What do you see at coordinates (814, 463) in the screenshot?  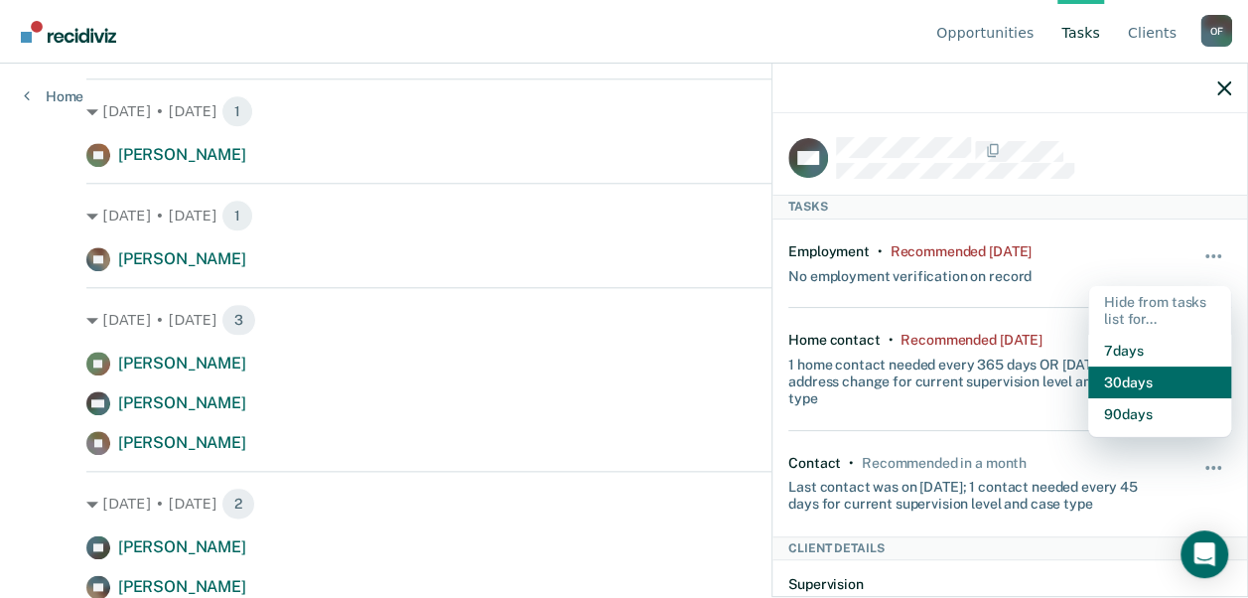 I see `div: Contact` at bounding box center [814, 463].